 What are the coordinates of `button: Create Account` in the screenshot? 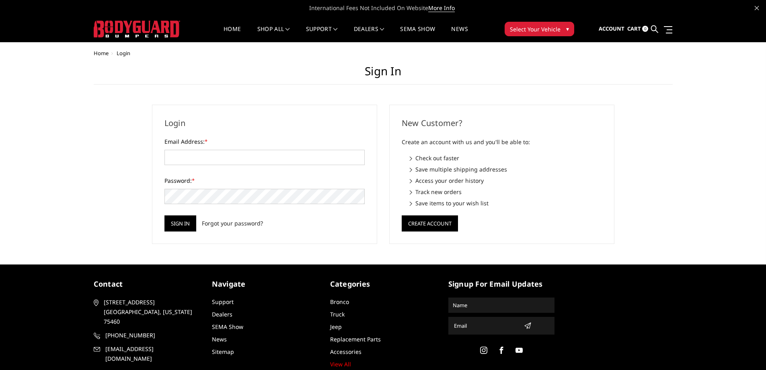 It's located at (430, 223).